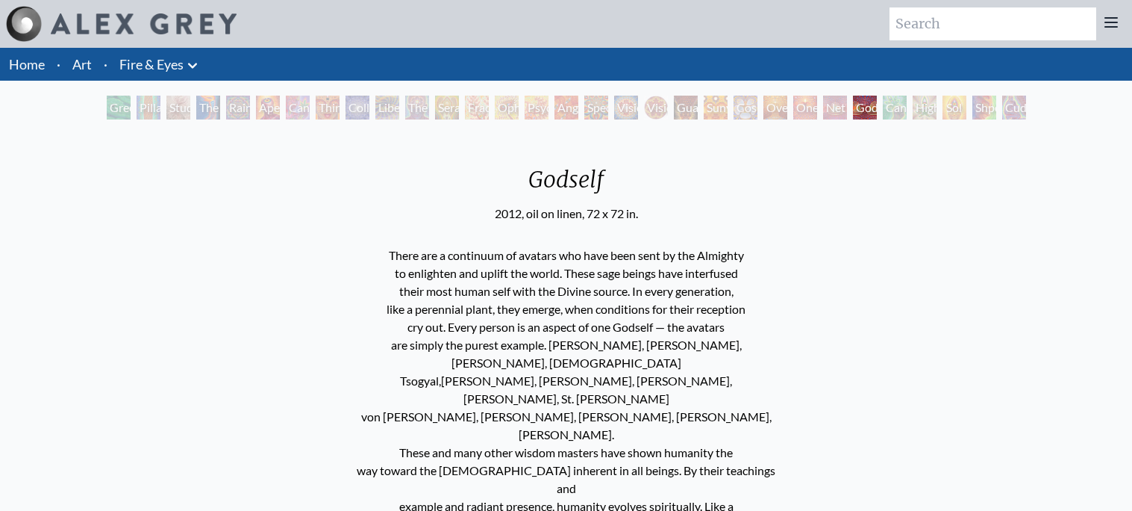 The width and height of the screenshot is (1132, 511). Describe the element at coordinates (149, 107) in the screenshot. I see `div: Pillar of Awareness` at that location.